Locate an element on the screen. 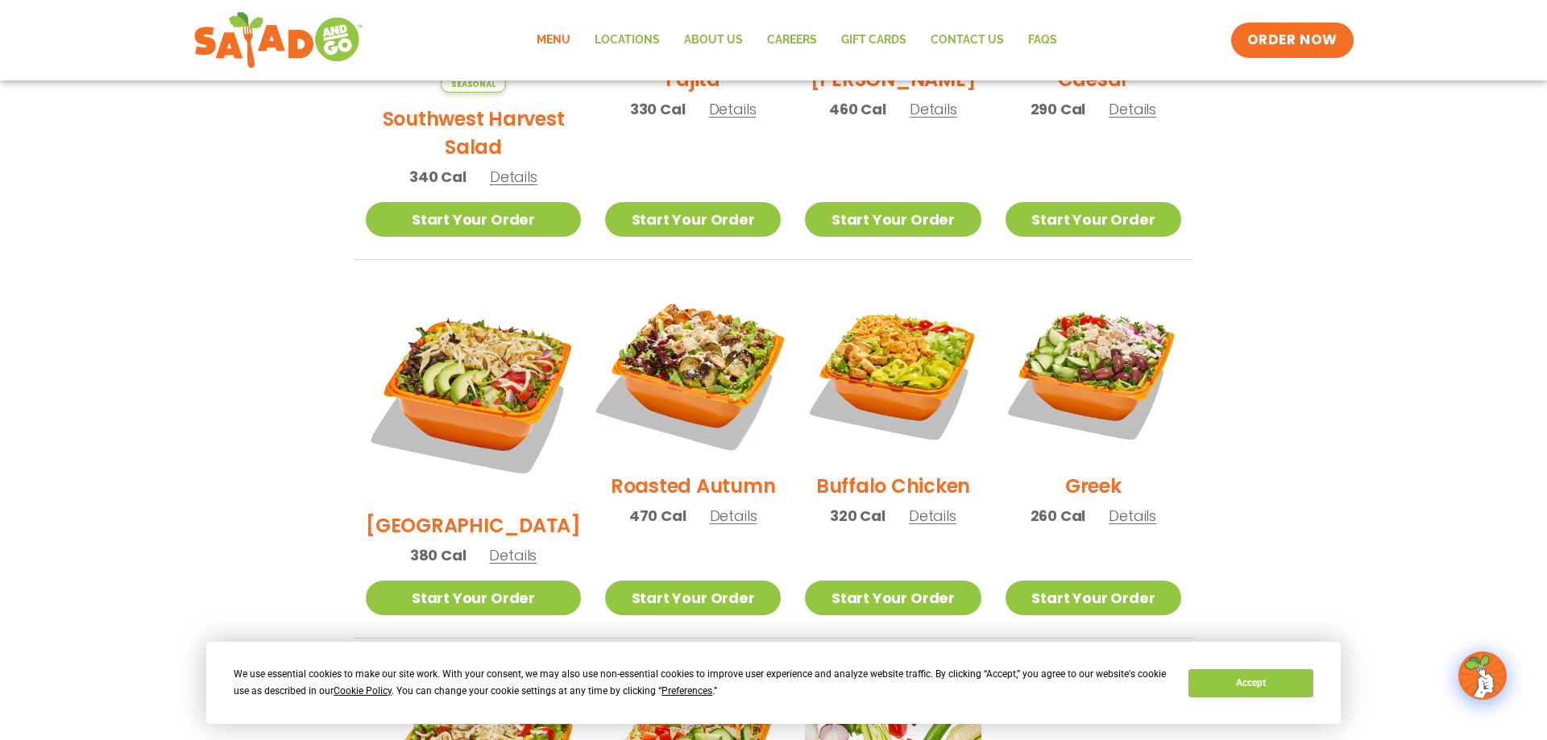 This screenshot has height=740, width=1547. span: 320 Cal is located at coordinates (857, 516).